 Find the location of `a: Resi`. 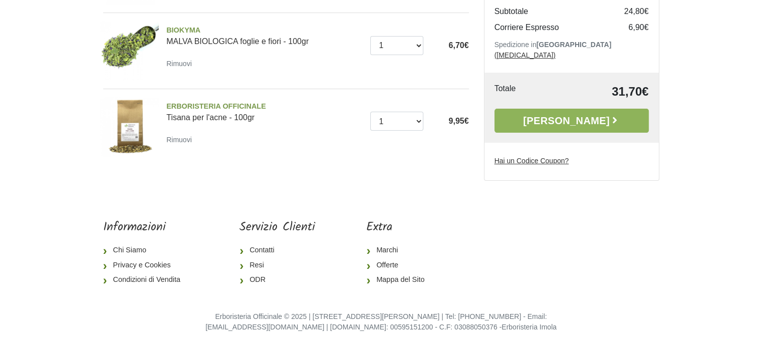

a: Resi is located at coordinates (277, 266).